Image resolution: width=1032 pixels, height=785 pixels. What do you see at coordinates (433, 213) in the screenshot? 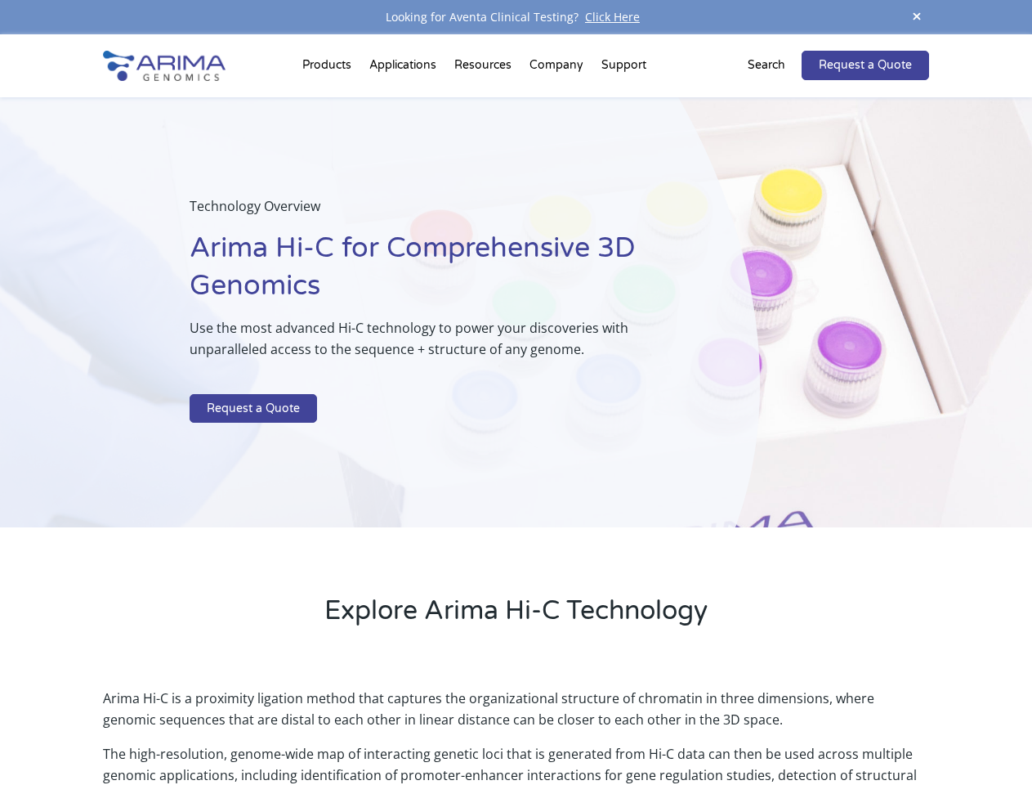
I see `p: Technology Overview` at bounding box center [433, 213].